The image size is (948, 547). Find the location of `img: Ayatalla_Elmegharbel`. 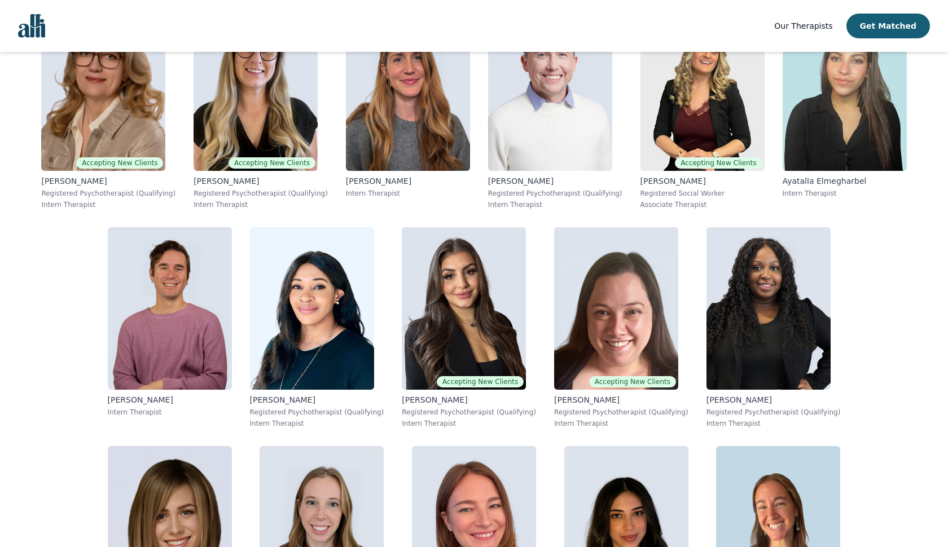

img: Ayatalla_Elmegharbel is located at coordinates (844, 90).